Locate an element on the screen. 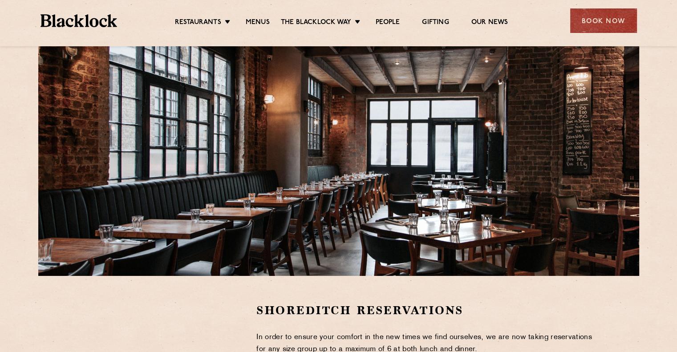 The image size is (677, 352). img: BL_Textured_Logo-footer-cropped.svg is located at coordinates (79, 20).